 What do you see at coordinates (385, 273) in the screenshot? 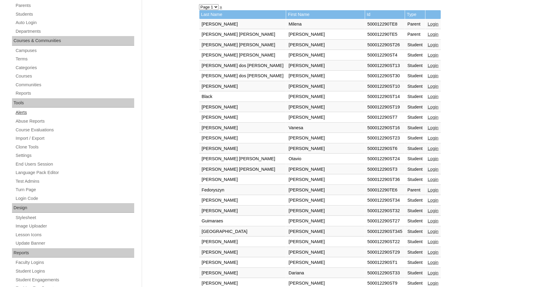
I see `td: 500012290ST33` at bounding box center [385, 273].